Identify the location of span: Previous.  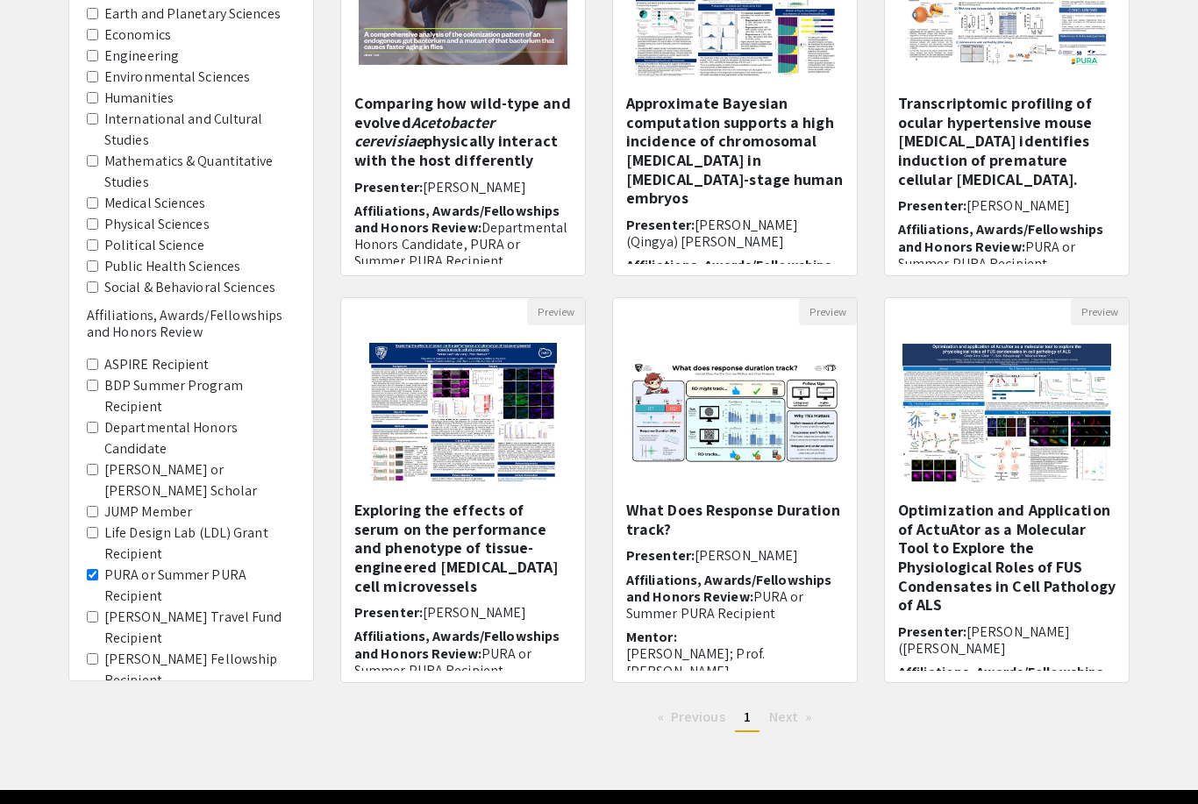
(698, 717).